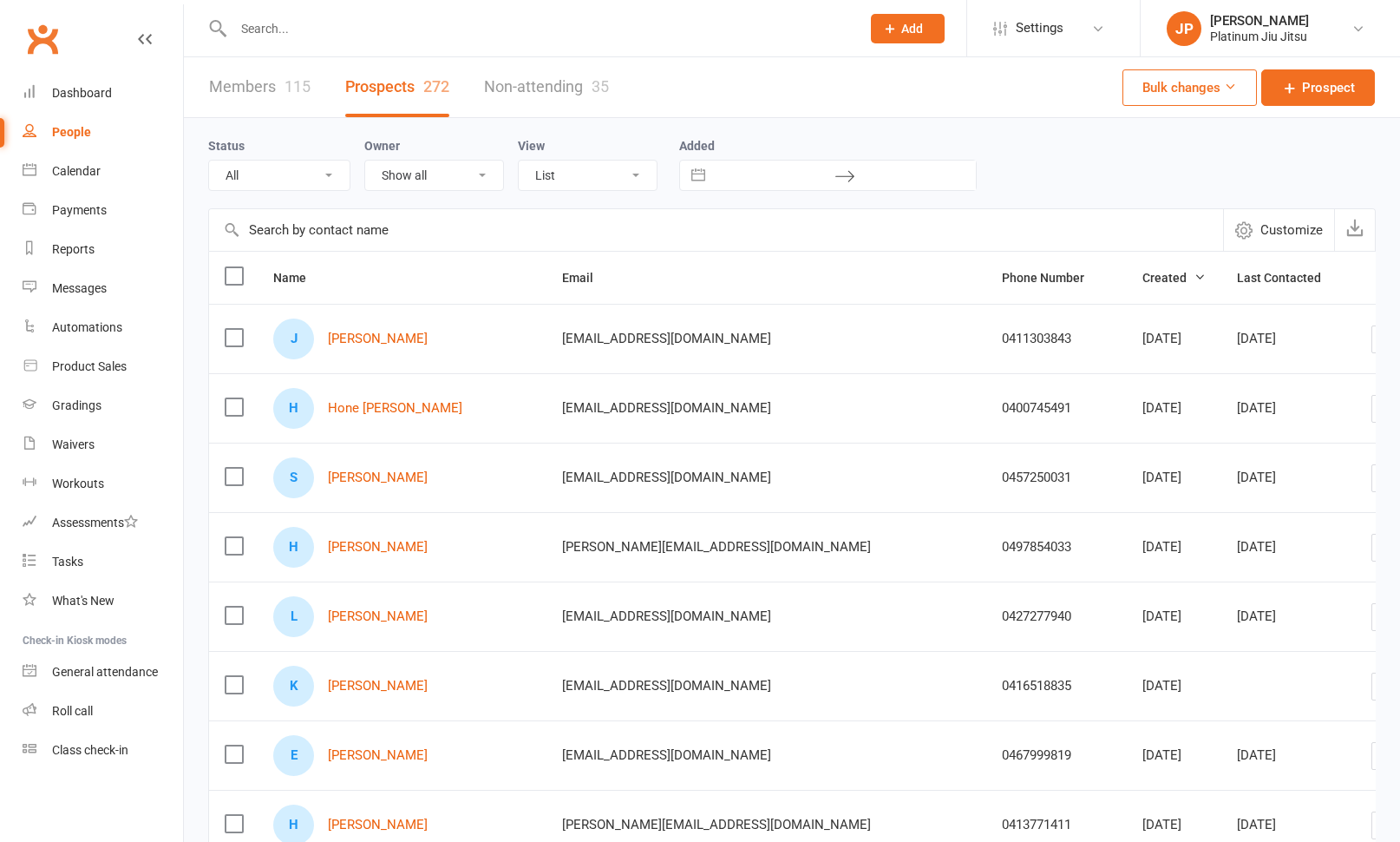 The height and width of the screenshot is (842, 1400). Describe the element at coordinates (1057, 547) in the screenshot. I see `div: 0497854033` at that location.